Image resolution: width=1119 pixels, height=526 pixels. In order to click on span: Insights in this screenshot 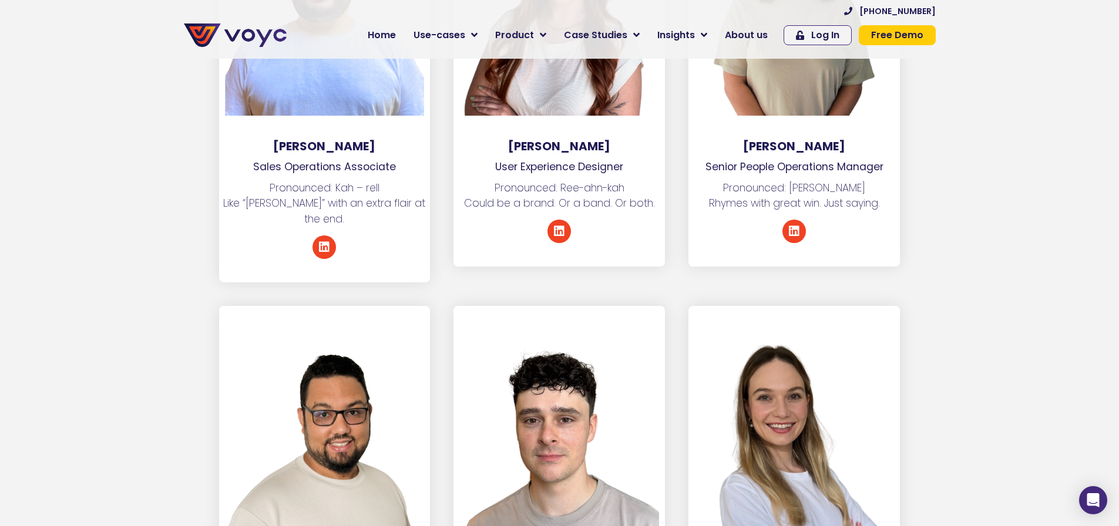, I will do `click(676, 35)`.